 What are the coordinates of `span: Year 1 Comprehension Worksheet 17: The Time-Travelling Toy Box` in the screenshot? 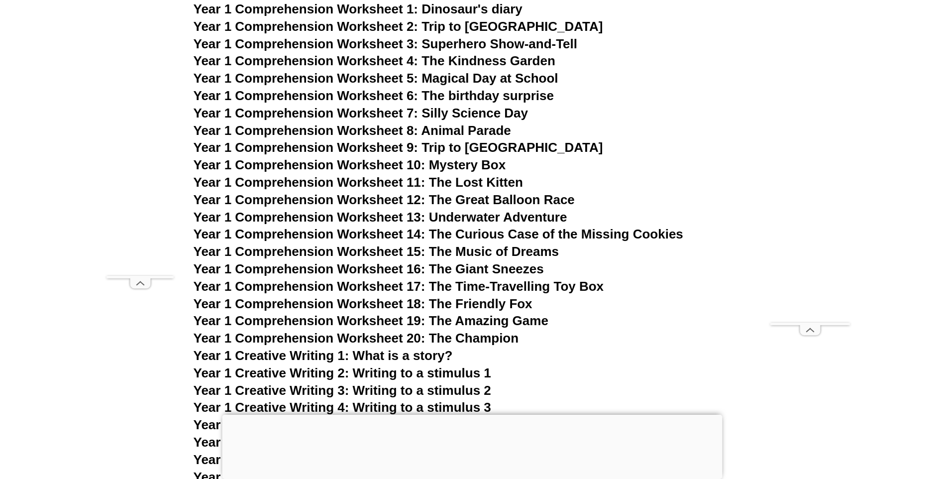 It's located at (399, 286).